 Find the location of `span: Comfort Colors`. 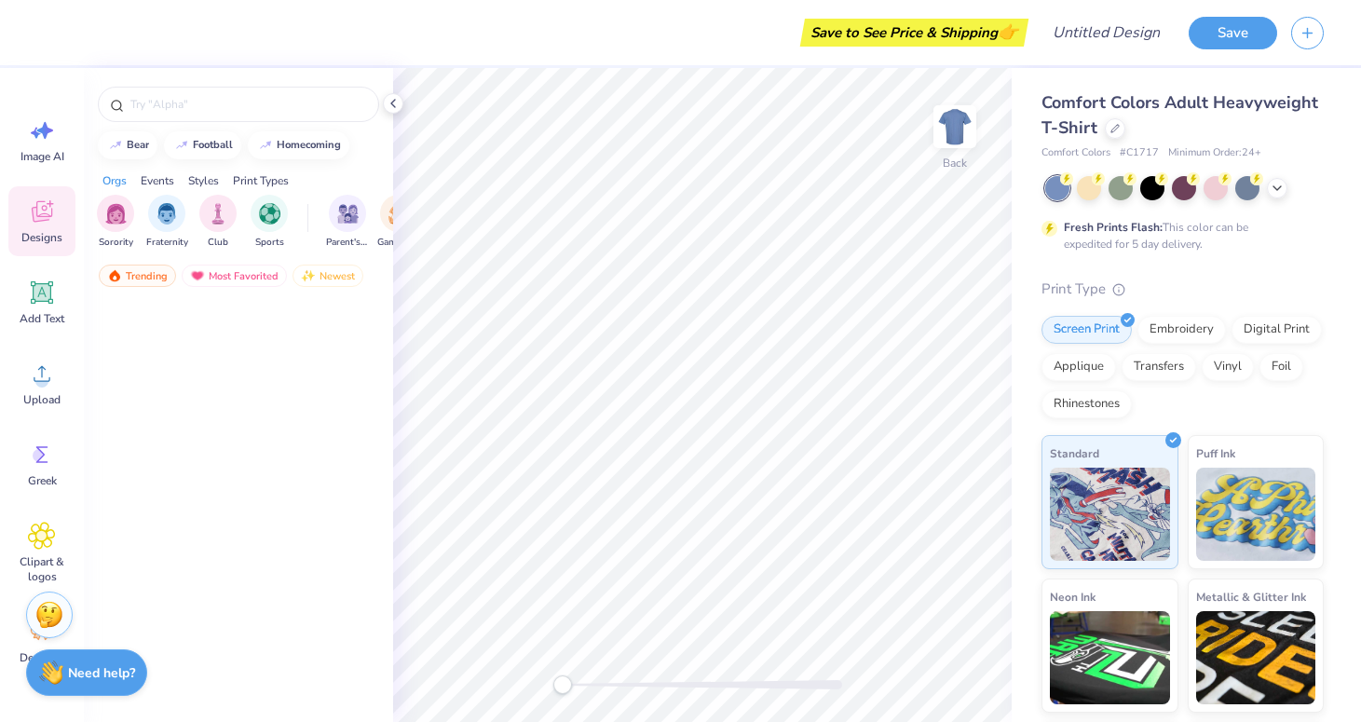

span: Comfort Colors is located at coordinates (1076, 153).